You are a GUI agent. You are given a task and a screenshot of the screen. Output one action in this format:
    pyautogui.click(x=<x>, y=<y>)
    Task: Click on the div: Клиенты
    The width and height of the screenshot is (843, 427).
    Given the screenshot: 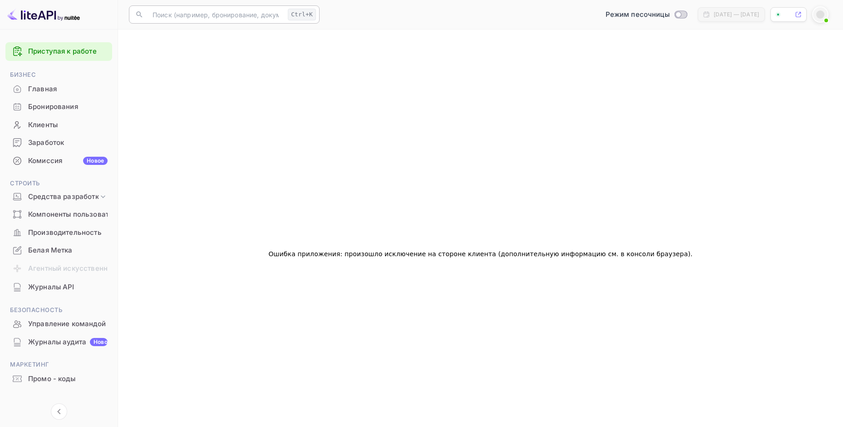 What is the action you would take?
    pyautogui.click(x=59, y=125)
    